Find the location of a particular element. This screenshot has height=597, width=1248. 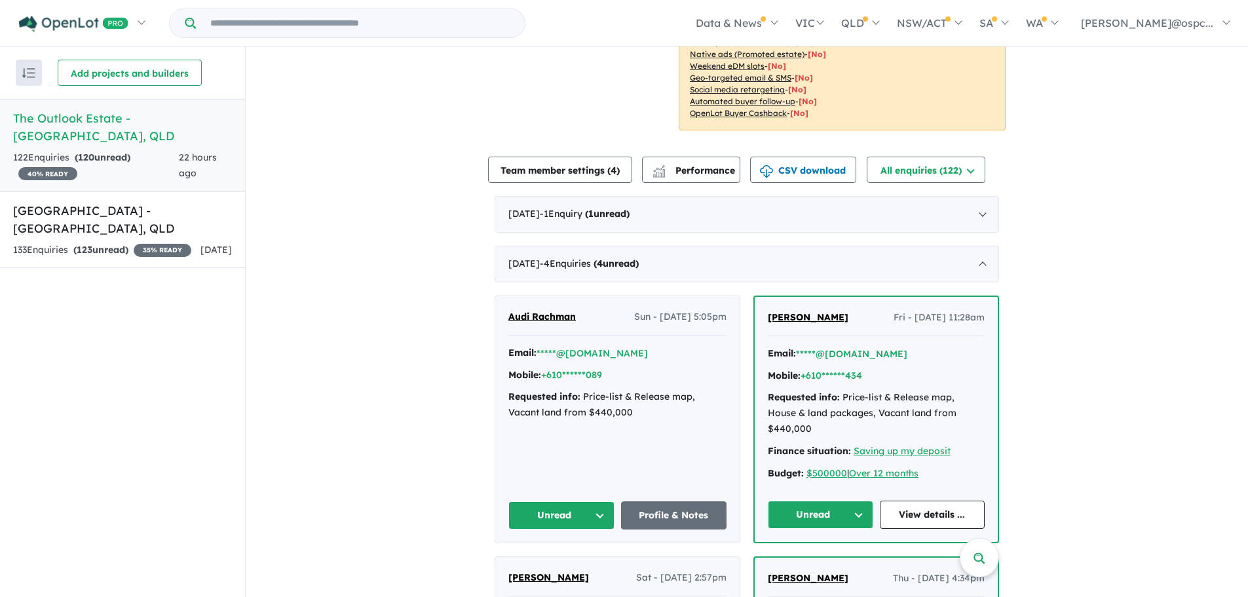

u: Social media retargeting is located at coordinates (737, 89).